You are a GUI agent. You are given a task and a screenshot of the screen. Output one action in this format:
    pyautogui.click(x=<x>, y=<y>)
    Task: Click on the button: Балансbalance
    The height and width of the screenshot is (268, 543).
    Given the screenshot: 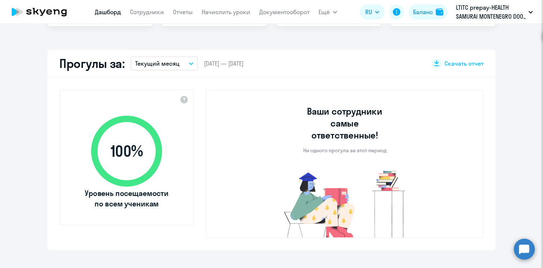 What is the action you would take?
    pyautogui.click(x=428, y=12)
    